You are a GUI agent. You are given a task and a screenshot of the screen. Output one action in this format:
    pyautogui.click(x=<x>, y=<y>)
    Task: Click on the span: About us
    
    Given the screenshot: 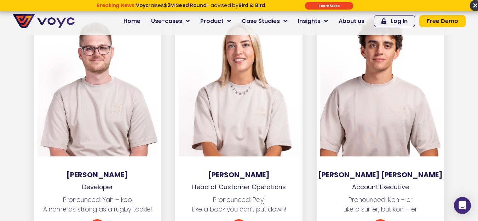 What is the action you would take?
    pyautogui.click(x=351, y=21)
    